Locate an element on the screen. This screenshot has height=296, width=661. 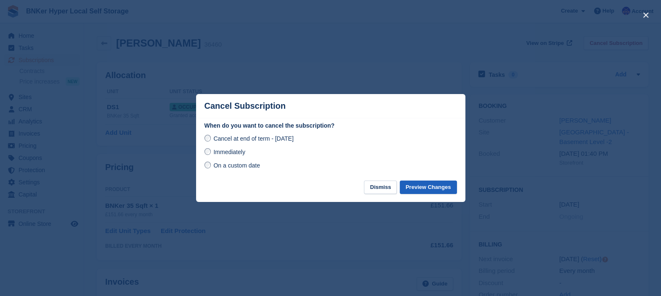
button: Preview Changes is located at coordinates (428, 188).